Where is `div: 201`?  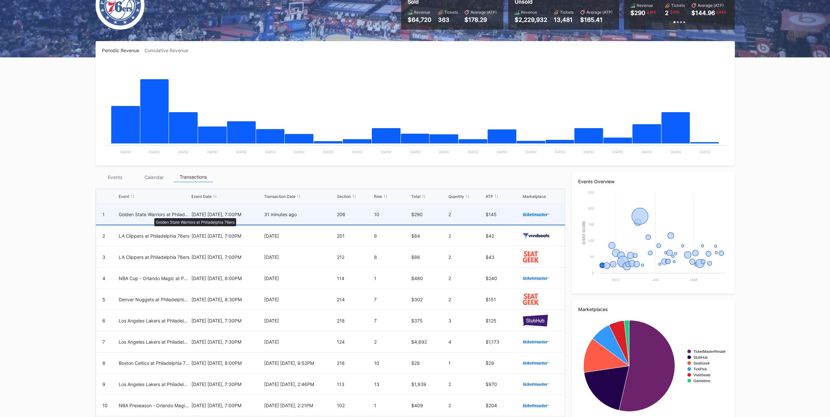 div: 201 is located at coordinates (355, 236).